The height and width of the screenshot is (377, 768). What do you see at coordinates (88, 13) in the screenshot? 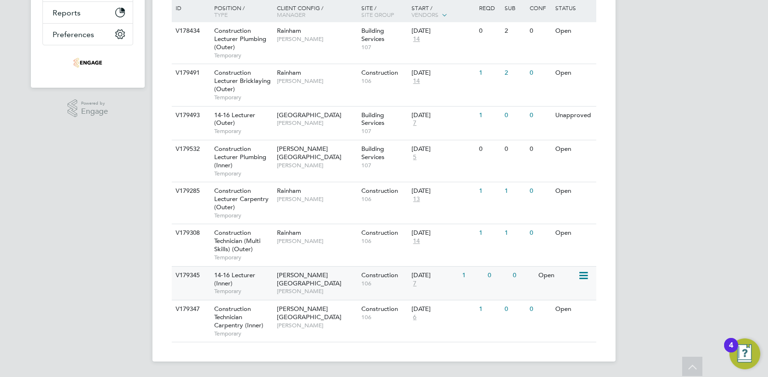
I see `button: Reports` at bounding box center [88, 13].